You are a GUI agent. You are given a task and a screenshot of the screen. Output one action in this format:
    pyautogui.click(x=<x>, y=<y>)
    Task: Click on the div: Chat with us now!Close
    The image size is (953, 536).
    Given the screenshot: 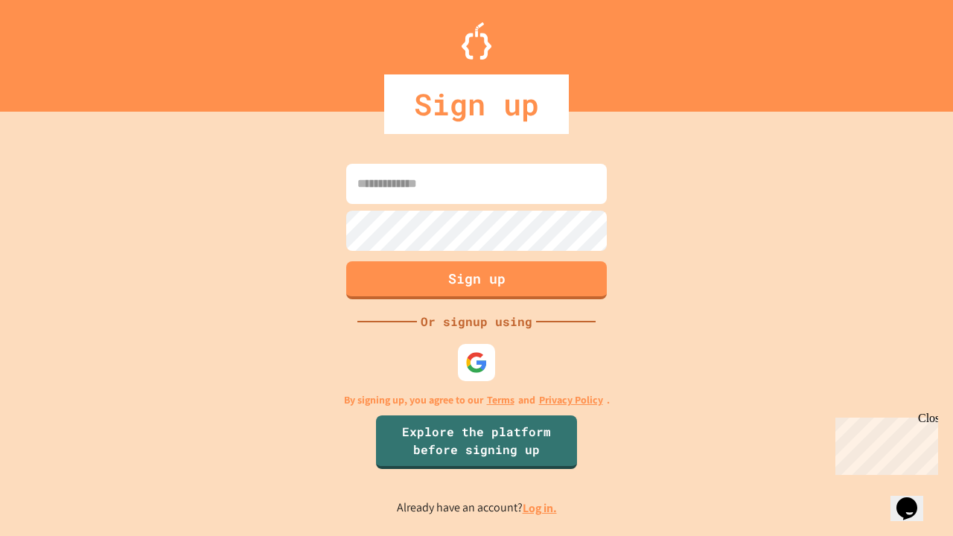 What is the action you would take?
    pyautogui.click(x=54, y=50)
    